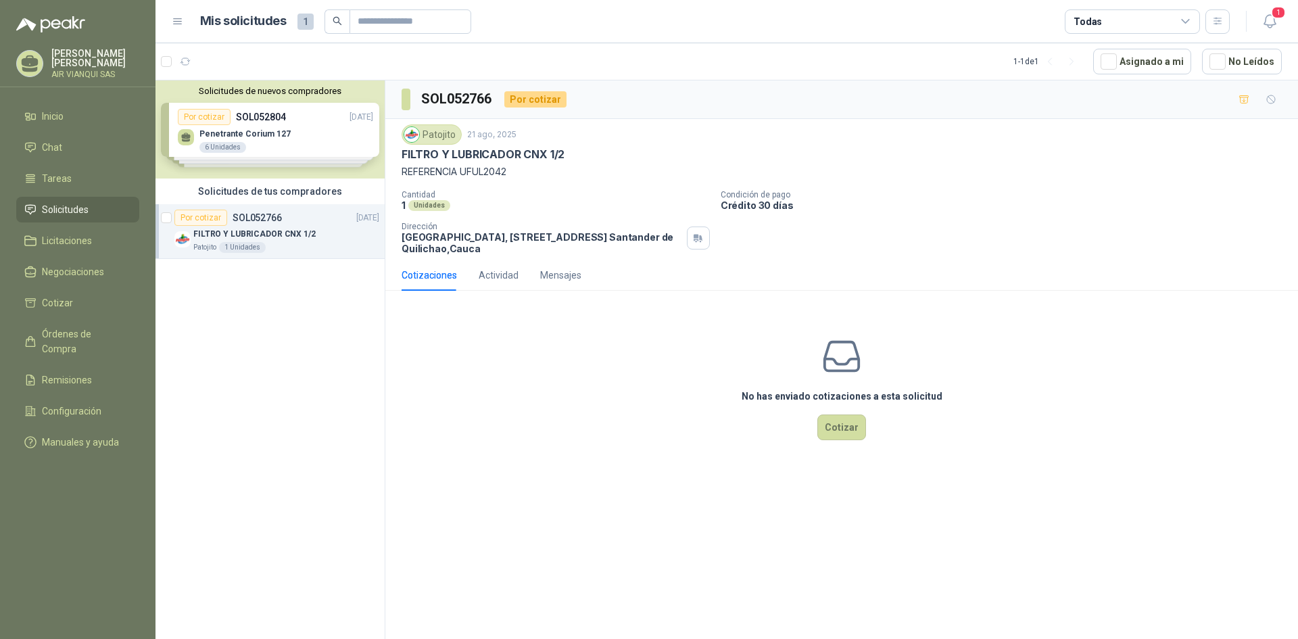  I want to click on span: Órdenes de Compra, so click(84, 342).